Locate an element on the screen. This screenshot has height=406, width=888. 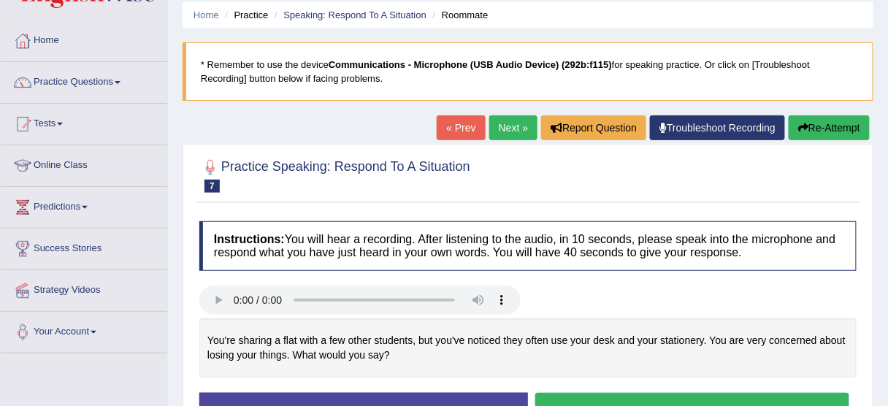
a: Success Stories is located at coordinates (84, 247).